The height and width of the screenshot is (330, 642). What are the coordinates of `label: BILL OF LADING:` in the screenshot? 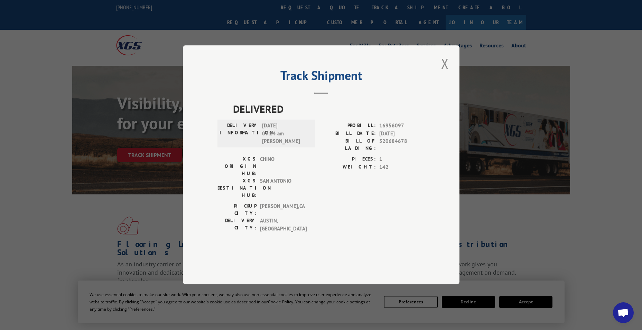 It's located at (348, 145).